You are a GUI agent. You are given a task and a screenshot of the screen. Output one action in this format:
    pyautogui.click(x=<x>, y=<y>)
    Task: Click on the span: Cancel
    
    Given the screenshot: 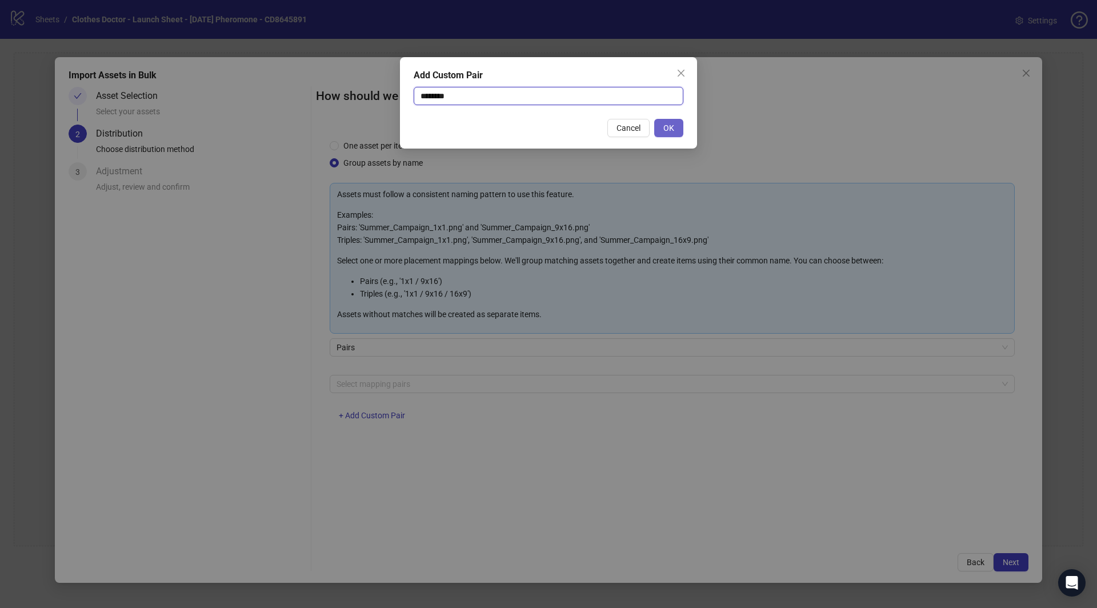 What is the action you would take?
    pyautogui.click(x=628, y=128)
    